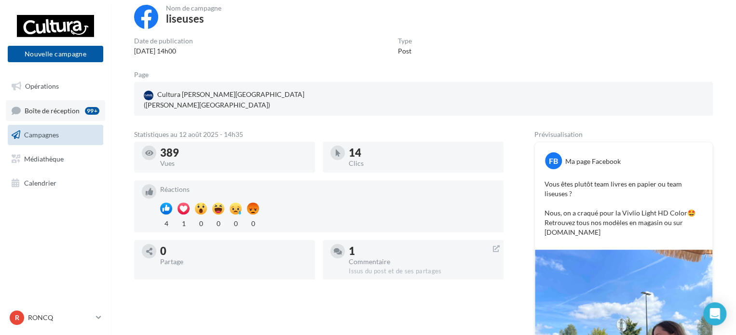  I want to click on span: Opérations, so click(42, 86).